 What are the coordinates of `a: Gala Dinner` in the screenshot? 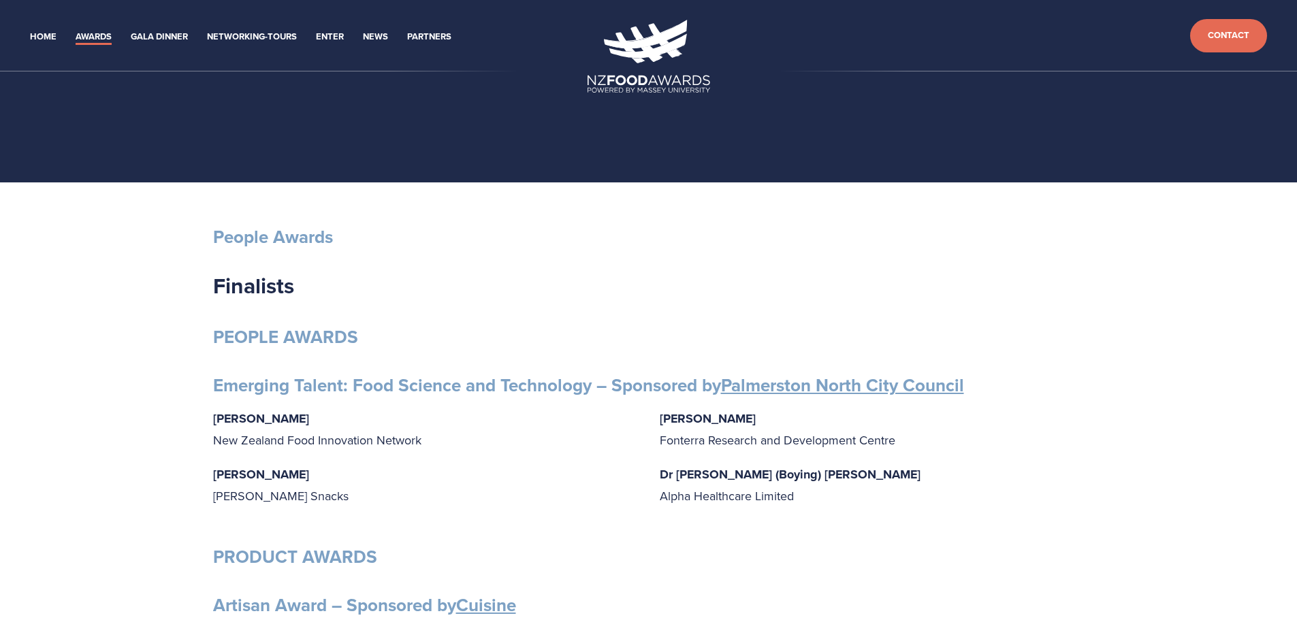 It's located at (159, 37).